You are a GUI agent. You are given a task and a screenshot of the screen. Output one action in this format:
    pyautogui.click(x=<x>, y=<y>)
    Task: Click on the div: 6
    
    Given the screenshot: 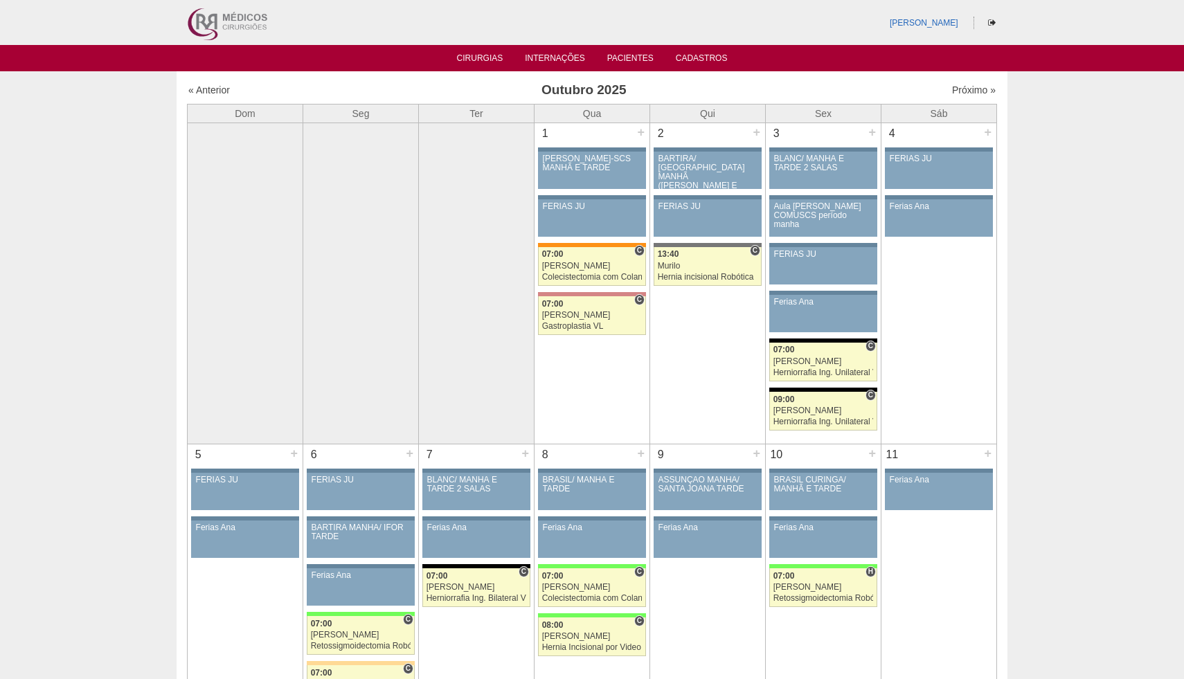 What is the action you would take?
    pyautogui.click(x=314, y=455)
    